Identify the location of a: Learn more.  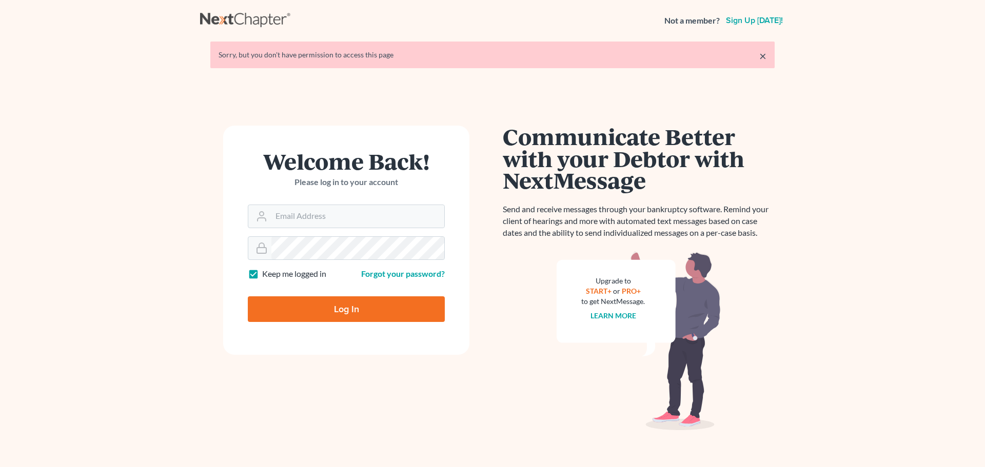
(613, 315).